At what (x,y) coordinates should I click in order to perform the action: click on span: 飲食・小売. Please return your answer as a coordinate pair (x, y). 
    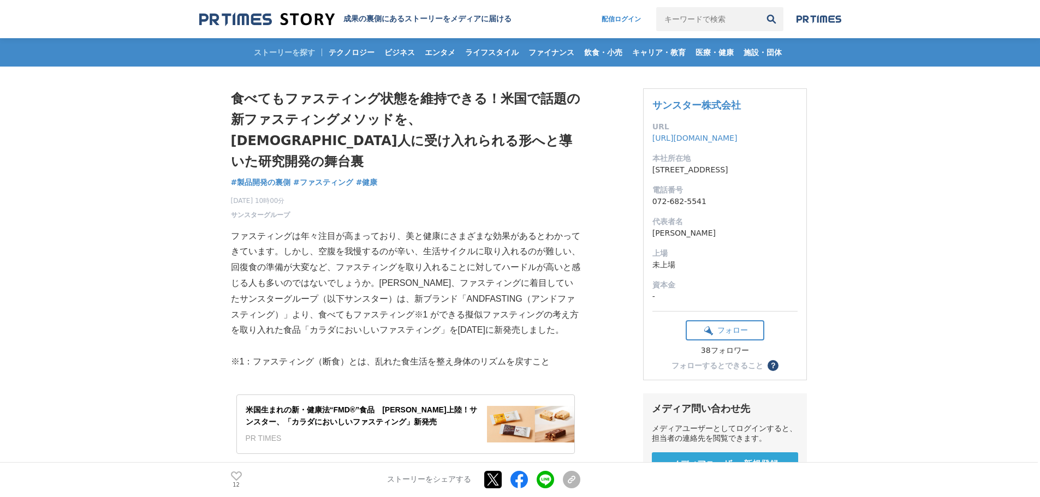
    Looking at the image, I should click on (603, 52).